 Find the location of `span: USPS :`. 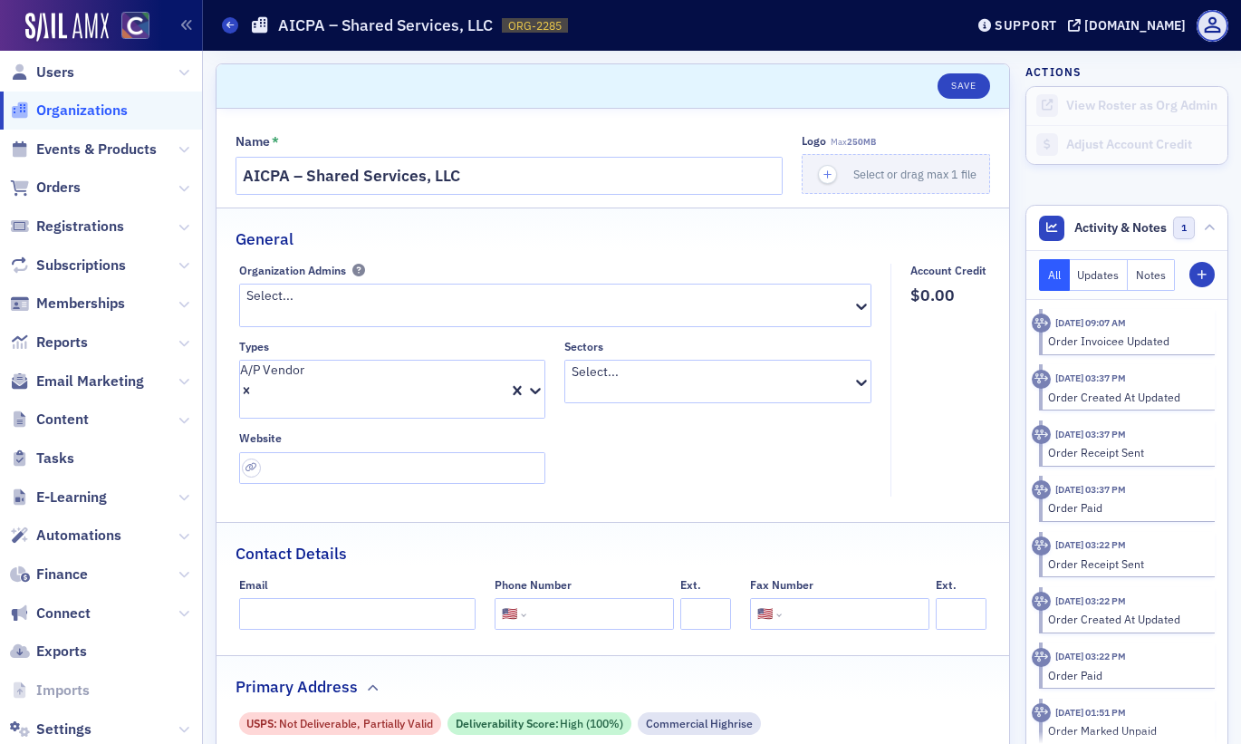

span: USPS : is located at coordinates (263, 723).